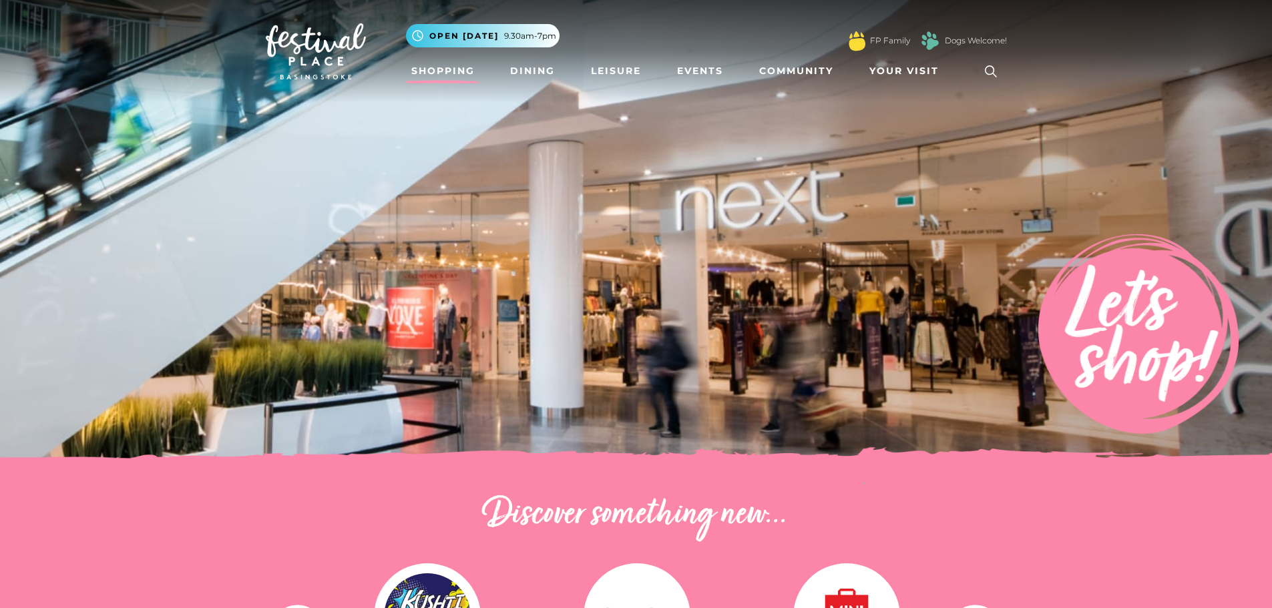 Image resolution: width=1272 pixels, height=608 pixels. I want to click on img: Festival Place Logo, so click(316, 51).